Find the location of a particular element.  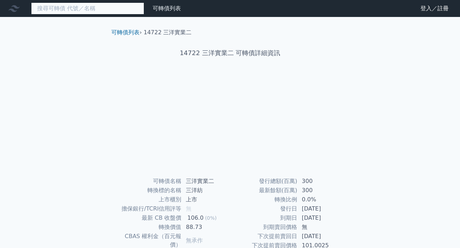

td: 轉換比例 is located at coordinates (264, 200).